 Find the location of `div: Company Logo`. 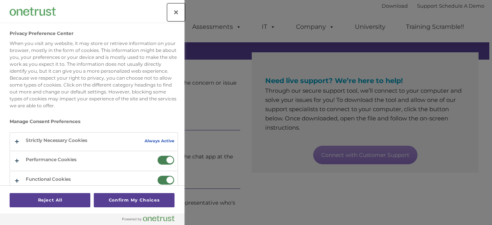

div: Company Logo is located at coordinates (33, 12).